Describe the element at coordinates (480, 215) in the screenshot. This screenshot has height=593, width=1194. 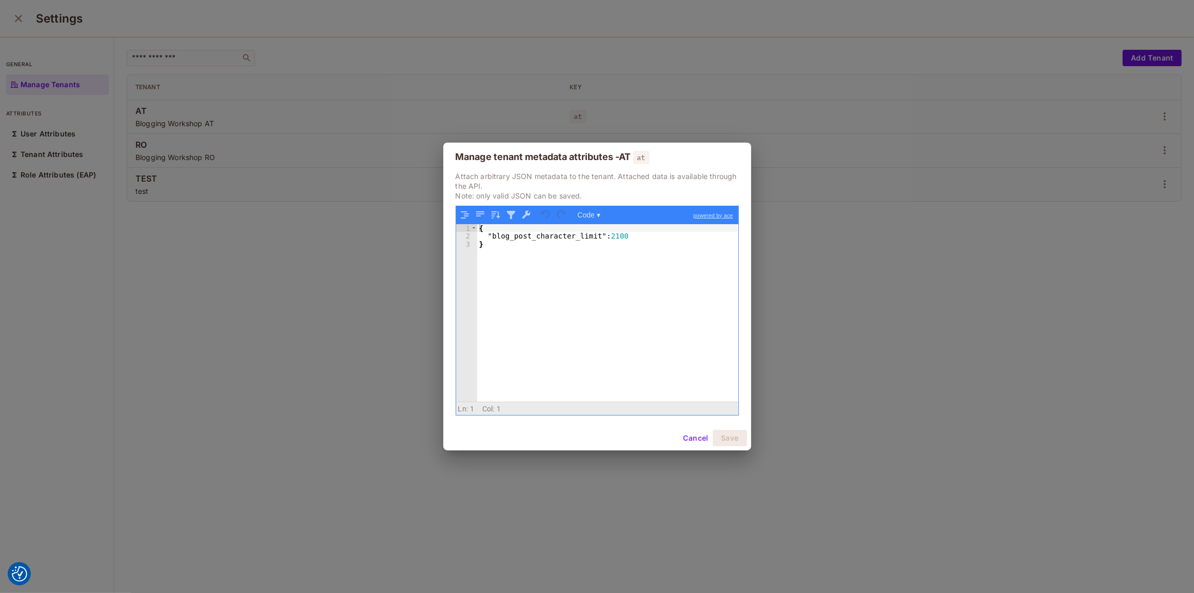
I see `button: Compact JSON data, remove all whitespaces (Ctrl+Shift+I)` at that location.